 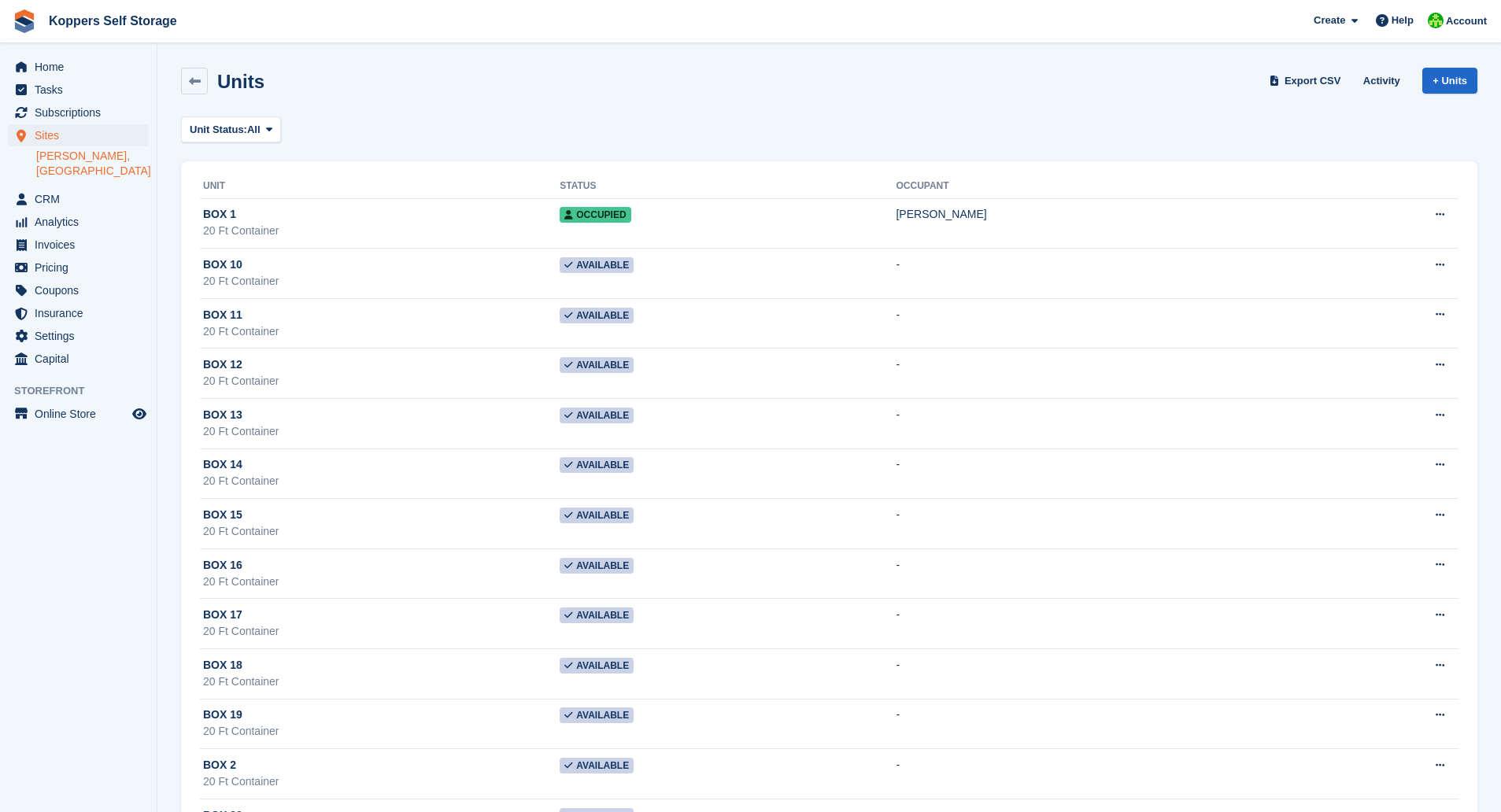 I want to click on a: Koppers Self Storage, so click(x=113, y=21).